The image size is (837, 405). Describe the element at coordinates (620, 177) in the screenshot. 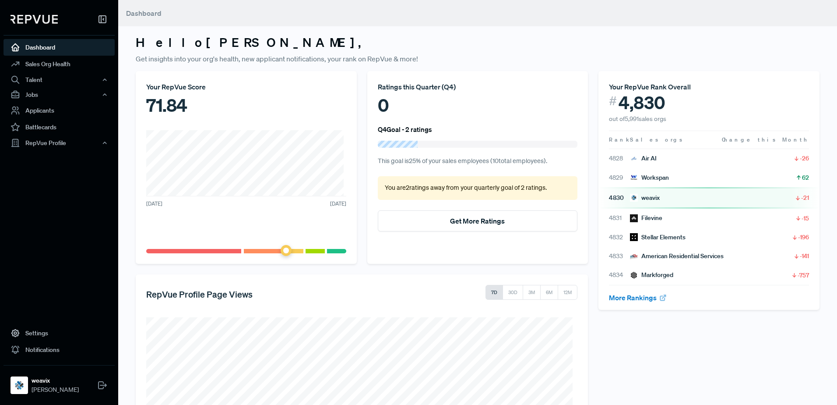

I see `span: 4829` at that location.